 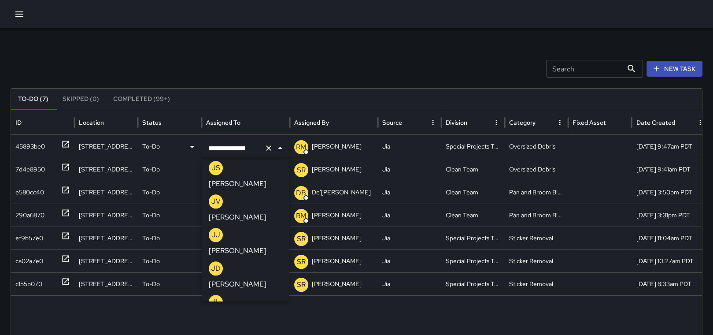 What do you see at coordinates (216, 302) in the screenshot?
I see `p: JL` at bounding box center [216, 302].